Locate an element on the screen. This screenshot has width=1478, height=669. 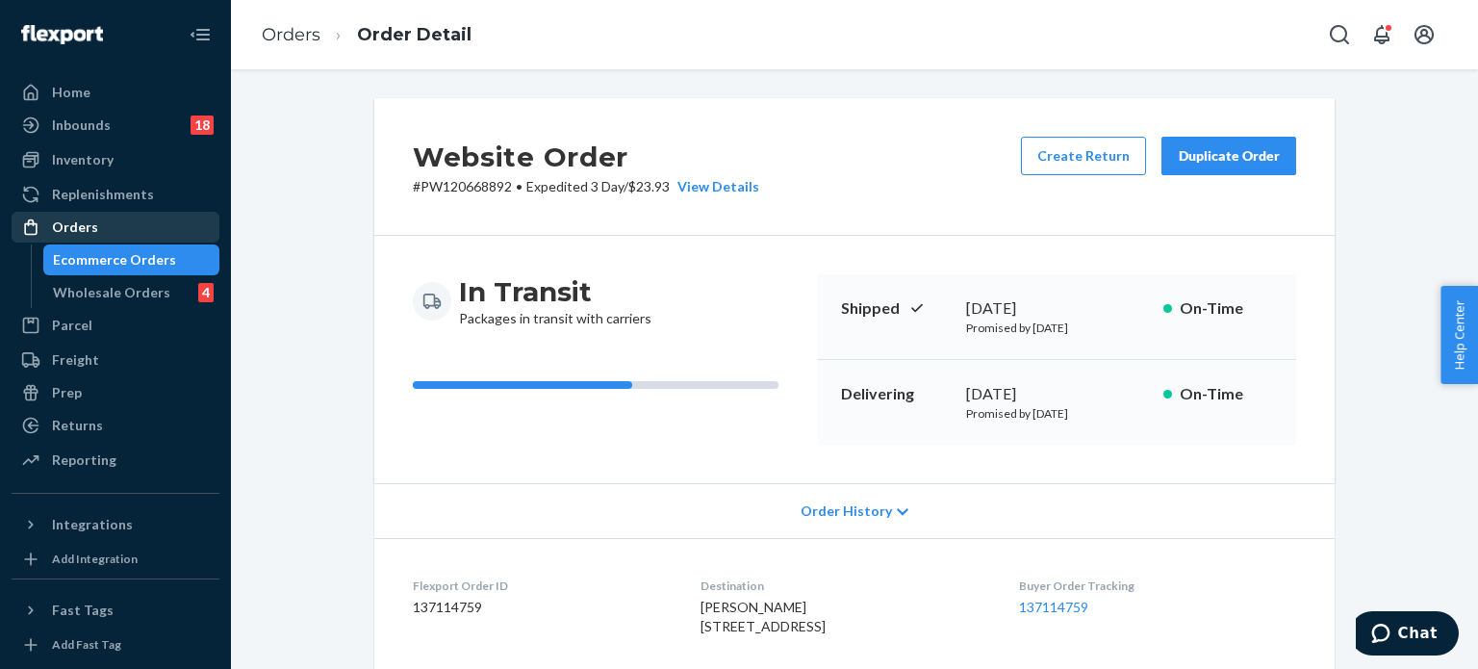
a: Ecommerce Orders is located at coordinates (132, 260).